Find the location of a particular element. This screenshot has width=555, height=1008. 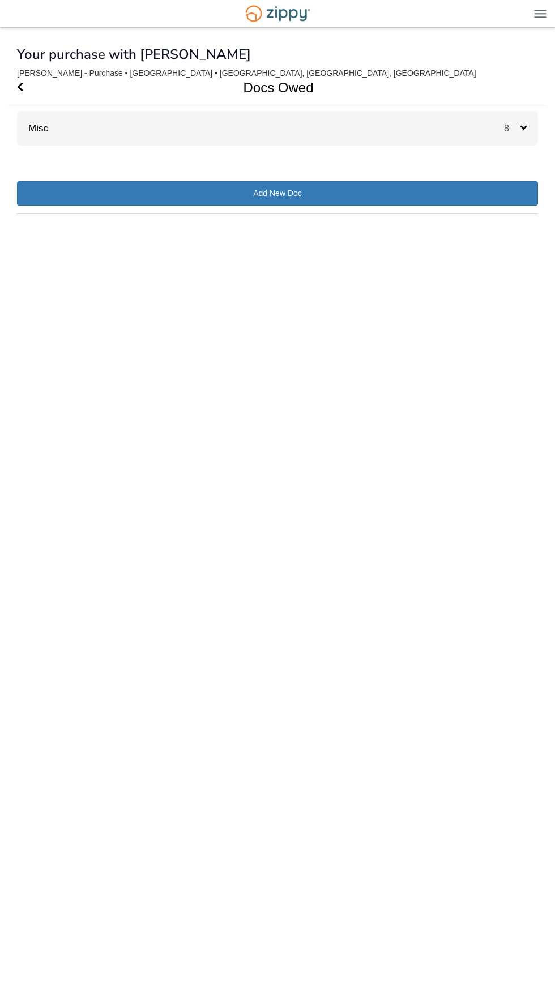

h1: Docs Owed is located at coordinates (271, 87).